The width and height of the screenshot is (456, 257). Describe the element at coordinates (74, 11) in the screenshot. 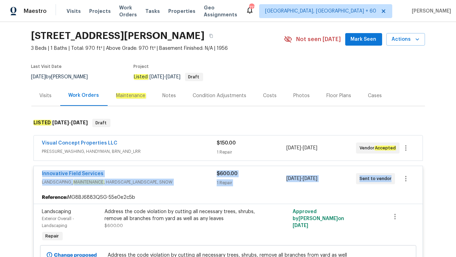

I see `span: Visits` at that location.